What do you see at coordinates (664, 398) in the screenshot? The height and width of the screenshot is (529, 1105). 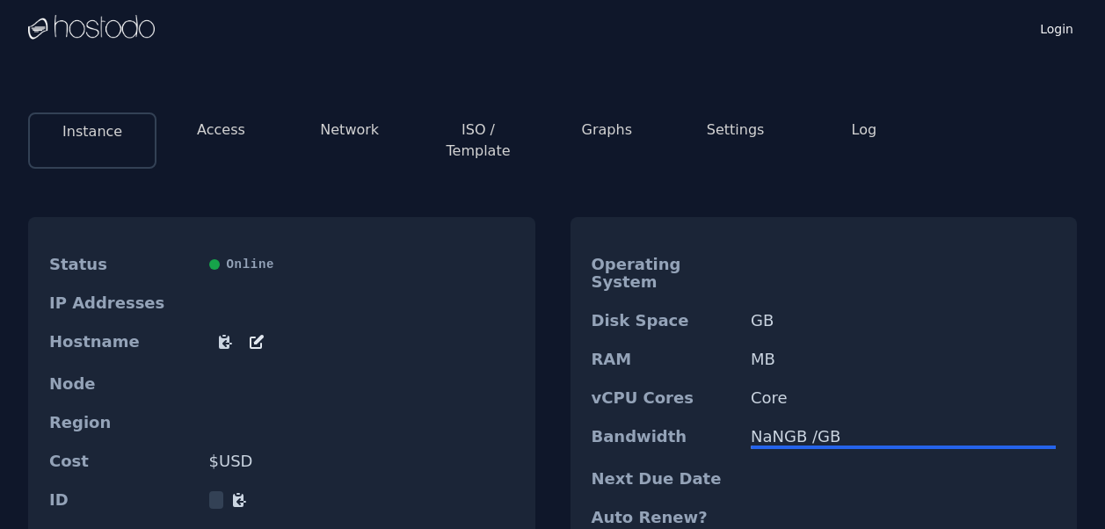 I see `dt: vCPU Cores` at bounding box center [664, 398].